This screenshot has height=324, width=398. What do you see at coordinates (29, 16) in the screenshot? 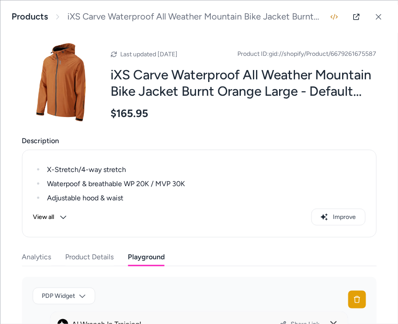
I see `a: Products` at bounding box center [29, 16].